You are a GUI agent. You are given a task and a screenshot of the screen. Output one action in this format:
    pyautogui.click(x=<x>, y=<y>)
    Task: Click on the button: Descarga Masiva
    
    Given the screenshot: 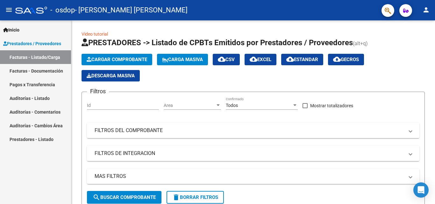 What is the action you would take?
    pyautogui.click(x=110, y=76)
    